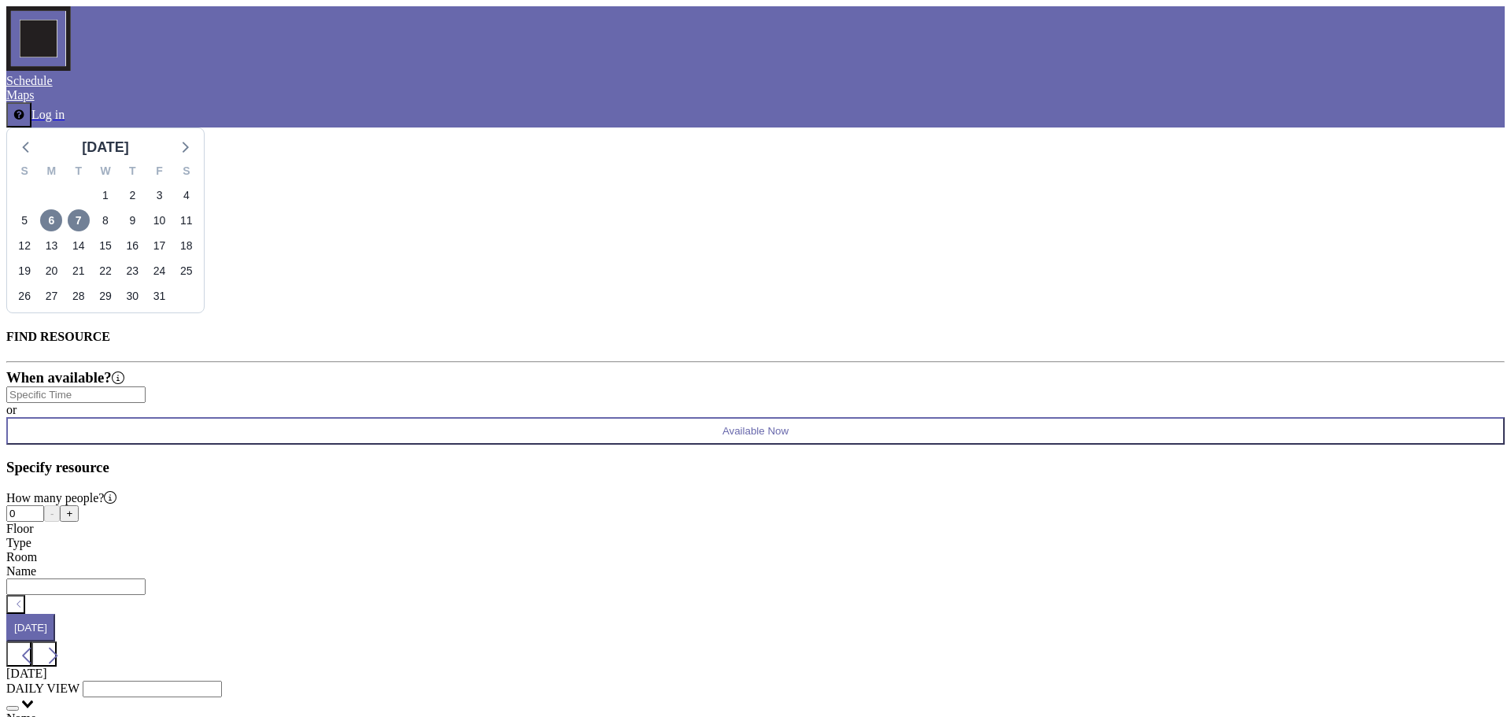 The height and width of the screenshot is (717, 1511). I want to click on span: Tuesday, October 21, 2025, so click(79, 271).